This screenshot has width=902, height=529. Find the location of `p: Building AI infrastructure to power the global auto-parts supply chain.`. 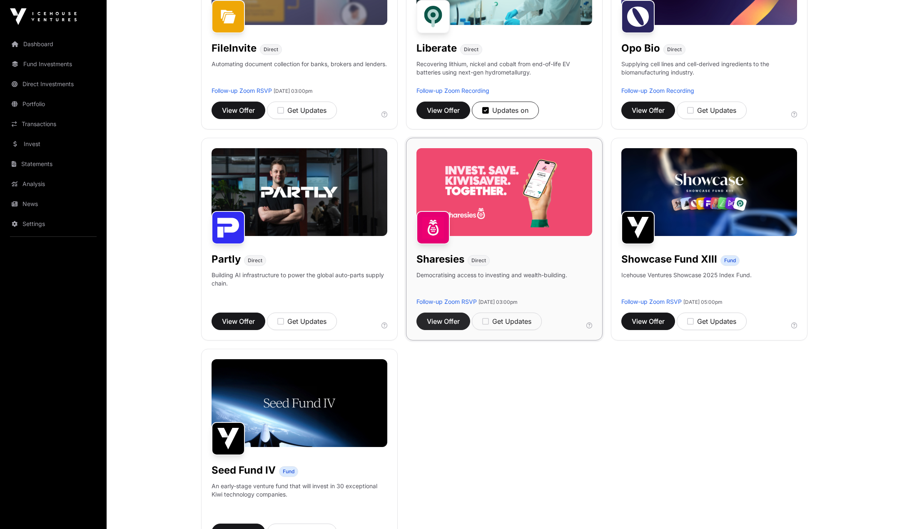

p: Building AI infrastructure to power the global auto-parts supply chain. is located at coordinates (299, 284).